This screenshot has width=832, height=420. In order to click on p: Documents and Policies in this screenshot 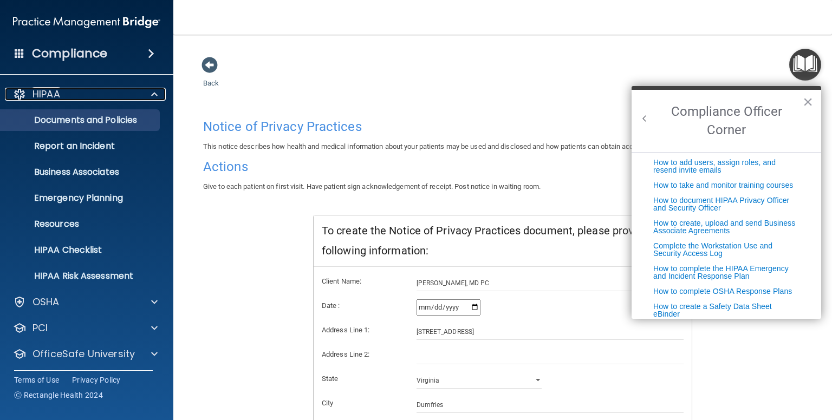, I will do `click(81, 120)`.